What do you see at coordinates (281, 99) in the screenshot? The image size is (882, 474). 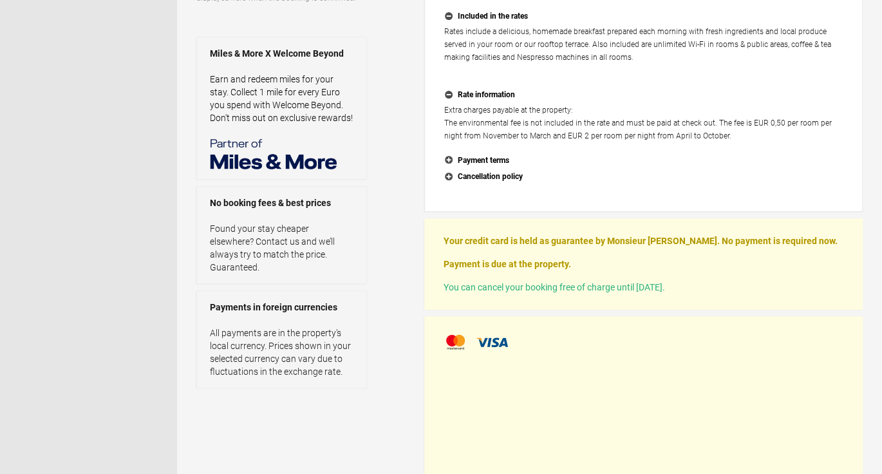 I see `a: Earn and redeem miles for your stay. Collect 1 mile for every Euro you spend with Welcome Beyond....` at bounding box center [281, 99].